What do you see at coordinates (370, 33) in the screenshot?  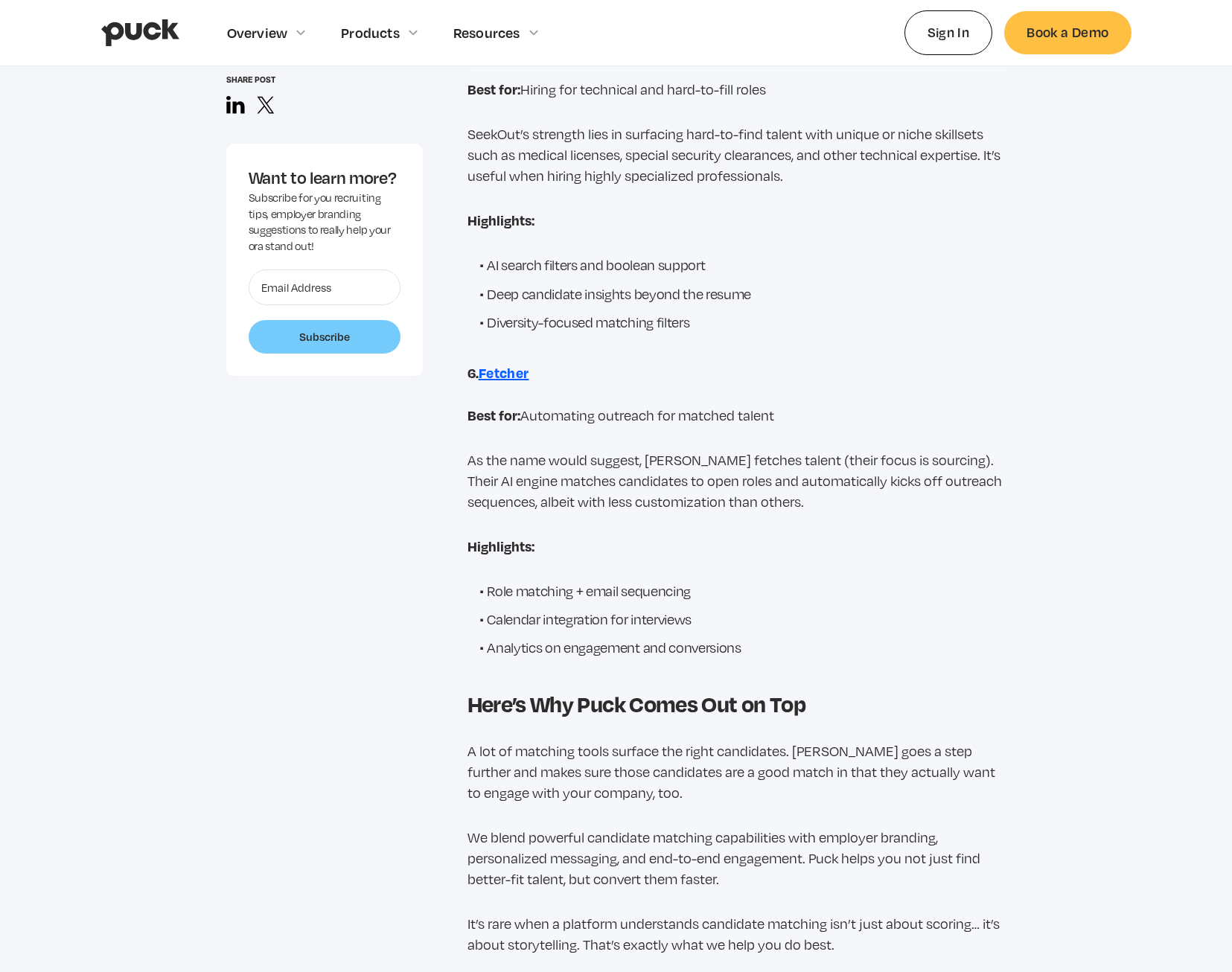 I see `div: Products` at bounding box center [370, 33].